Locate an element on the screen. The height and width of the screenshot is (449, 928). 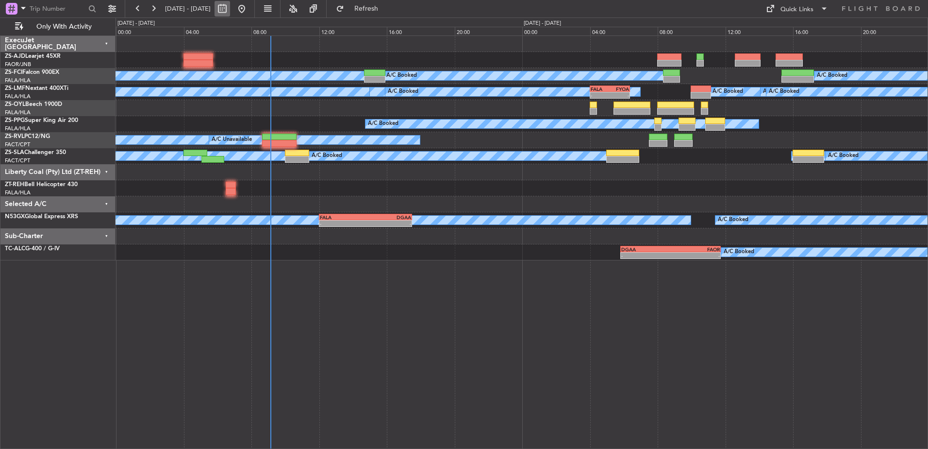
span: ZS-PPG is located at coordinates (15, 120).